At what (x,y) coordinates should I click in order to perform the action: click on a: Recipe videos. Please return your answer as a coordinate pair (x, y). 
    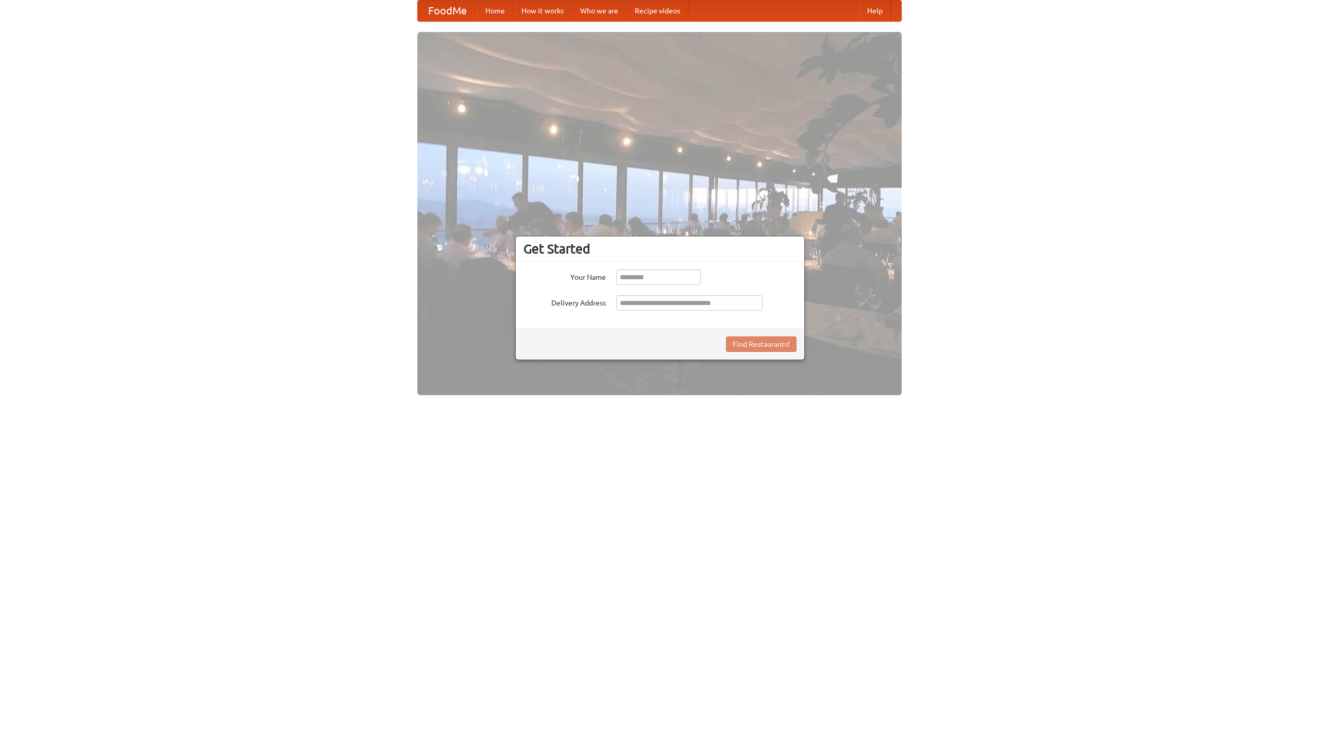
    Looking at the image, I should click on (657, 11).